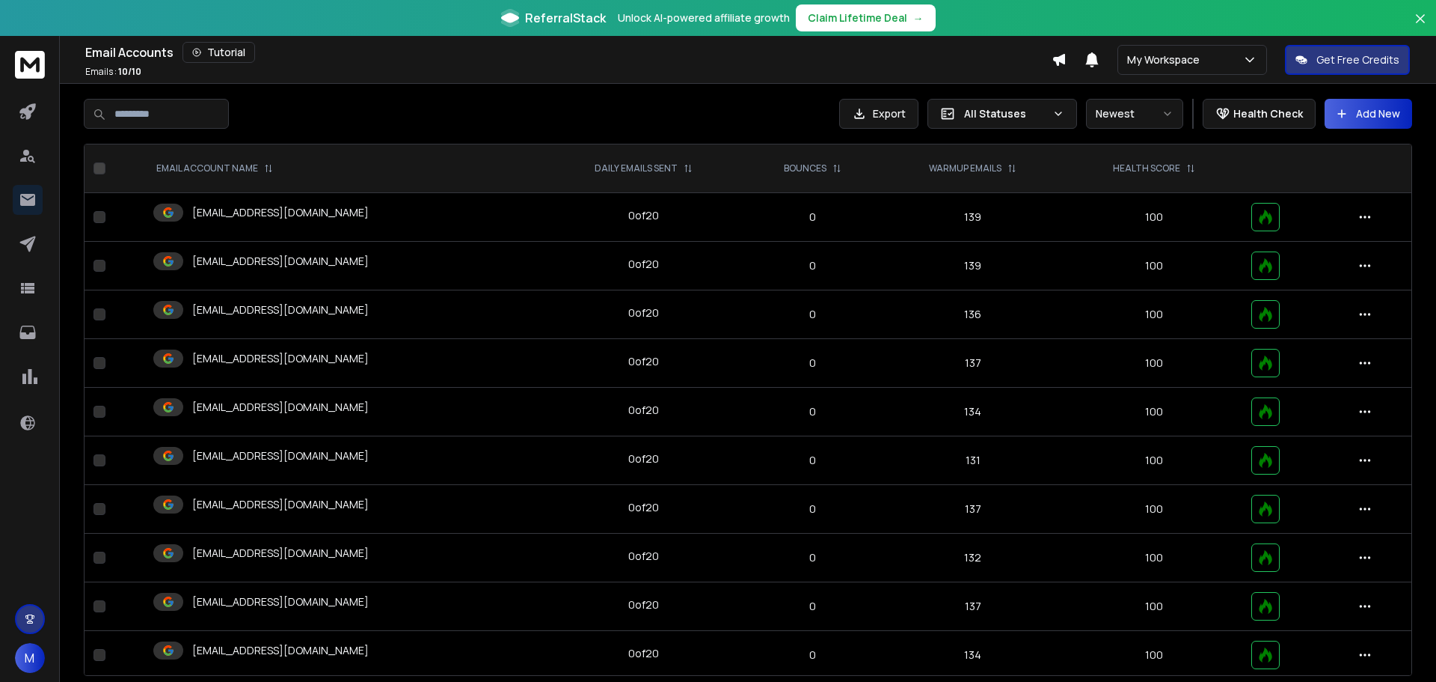 The width and height of the screenshot is (1436, 682). What do you see at coordinates (30, 658) in the screenshot?
I see `span: M` at bounding box center [30, 658].